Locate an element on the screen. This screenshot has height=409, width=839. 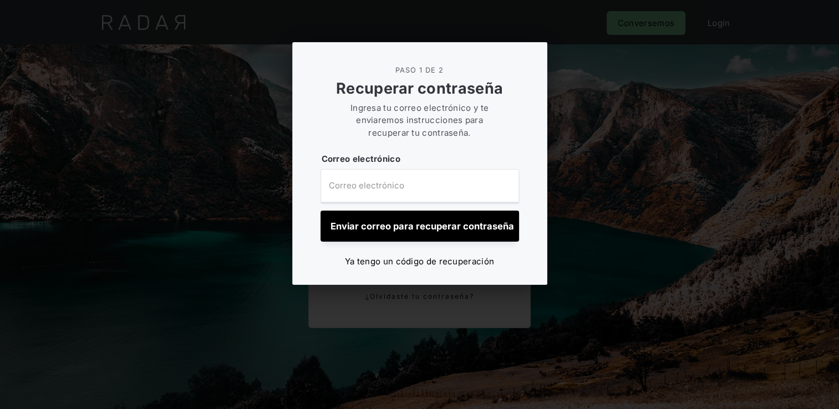
input: Email Address is located at coordinates (420, 186).